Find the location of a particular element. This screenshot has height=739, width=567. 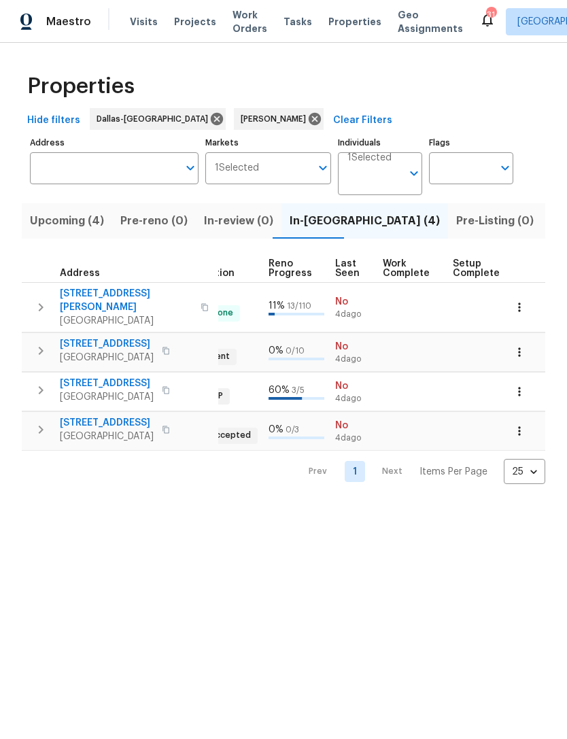

button: Clear Filters is located at coordinates (363, 120).